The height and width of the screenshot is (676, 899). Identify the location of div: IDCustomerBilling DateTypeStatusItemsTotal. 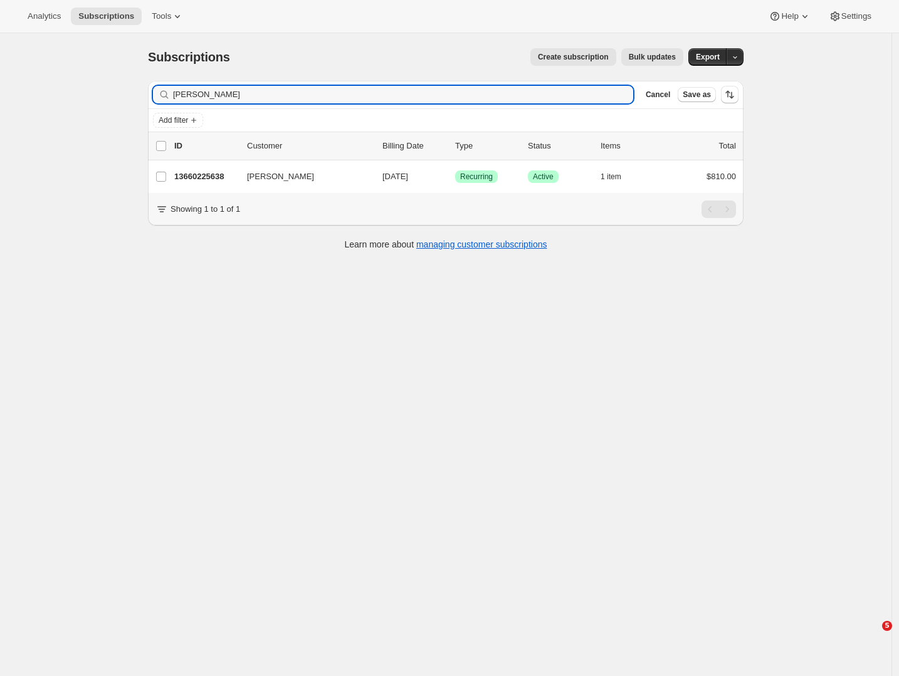
(455, 146).